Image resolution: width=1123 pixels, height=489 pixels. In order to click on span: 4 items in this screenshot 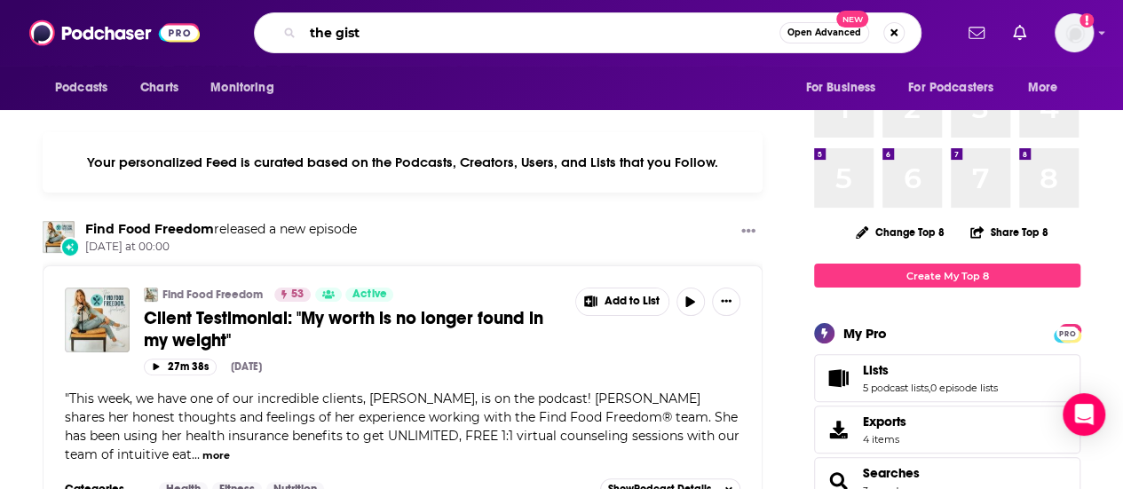, I will do `click(884, 439)`.